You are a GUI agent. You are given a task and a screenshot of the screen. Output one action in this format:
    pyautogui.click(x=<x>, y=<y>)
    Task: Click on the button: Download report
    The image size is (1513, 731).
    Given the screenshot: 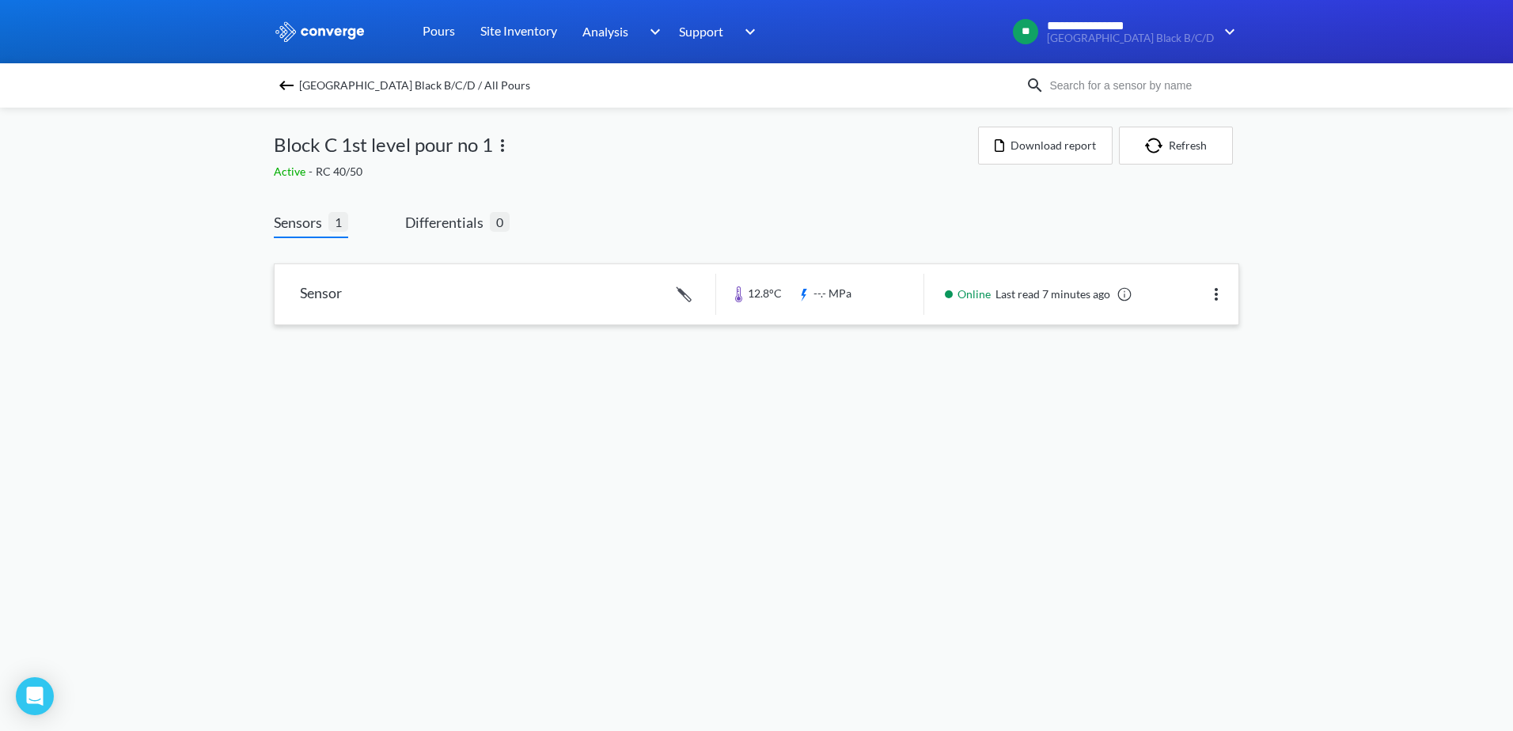 What is the action you would take?
    pyautogui.click(x=1045, y=146)
    